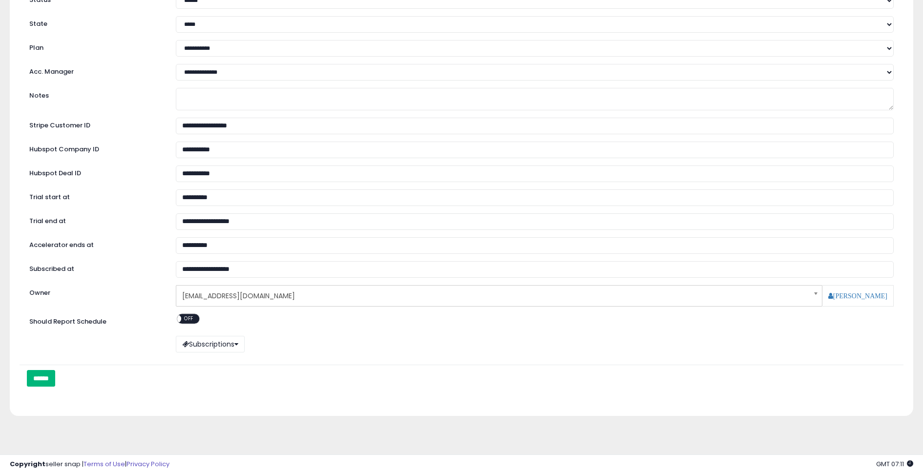  I want to click on div: seller snap | |, so click(89, 464).